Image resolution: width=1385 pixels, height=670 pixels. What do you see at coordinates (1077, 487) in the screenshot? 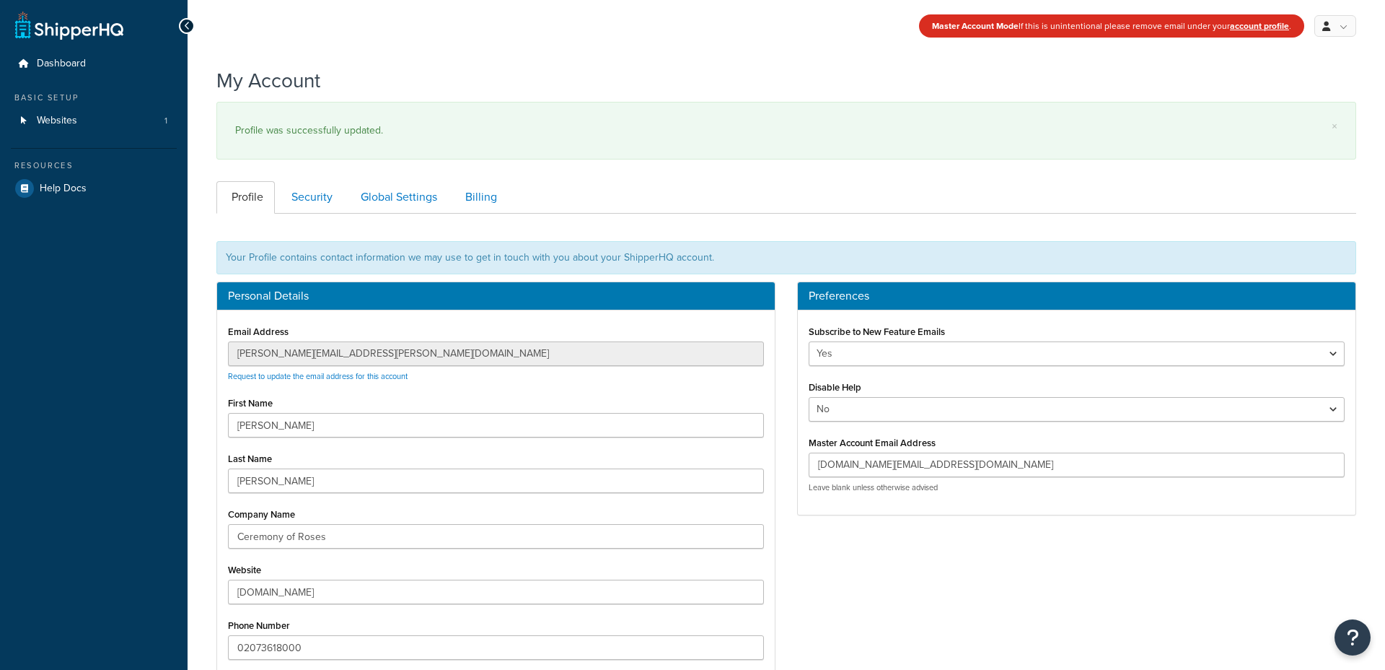
I see `p: Leave blank unless otherwise advised` at bounding box center [1077, 487].